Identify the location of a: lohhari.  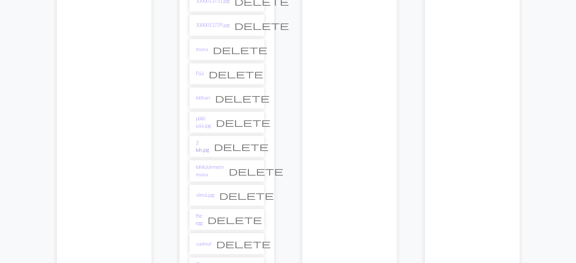
(203, 98).